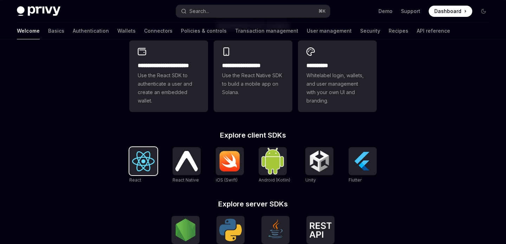 The height and width of the screenshot is (244, 506). I want to click on span: ⌘ K, so click(322, 11).